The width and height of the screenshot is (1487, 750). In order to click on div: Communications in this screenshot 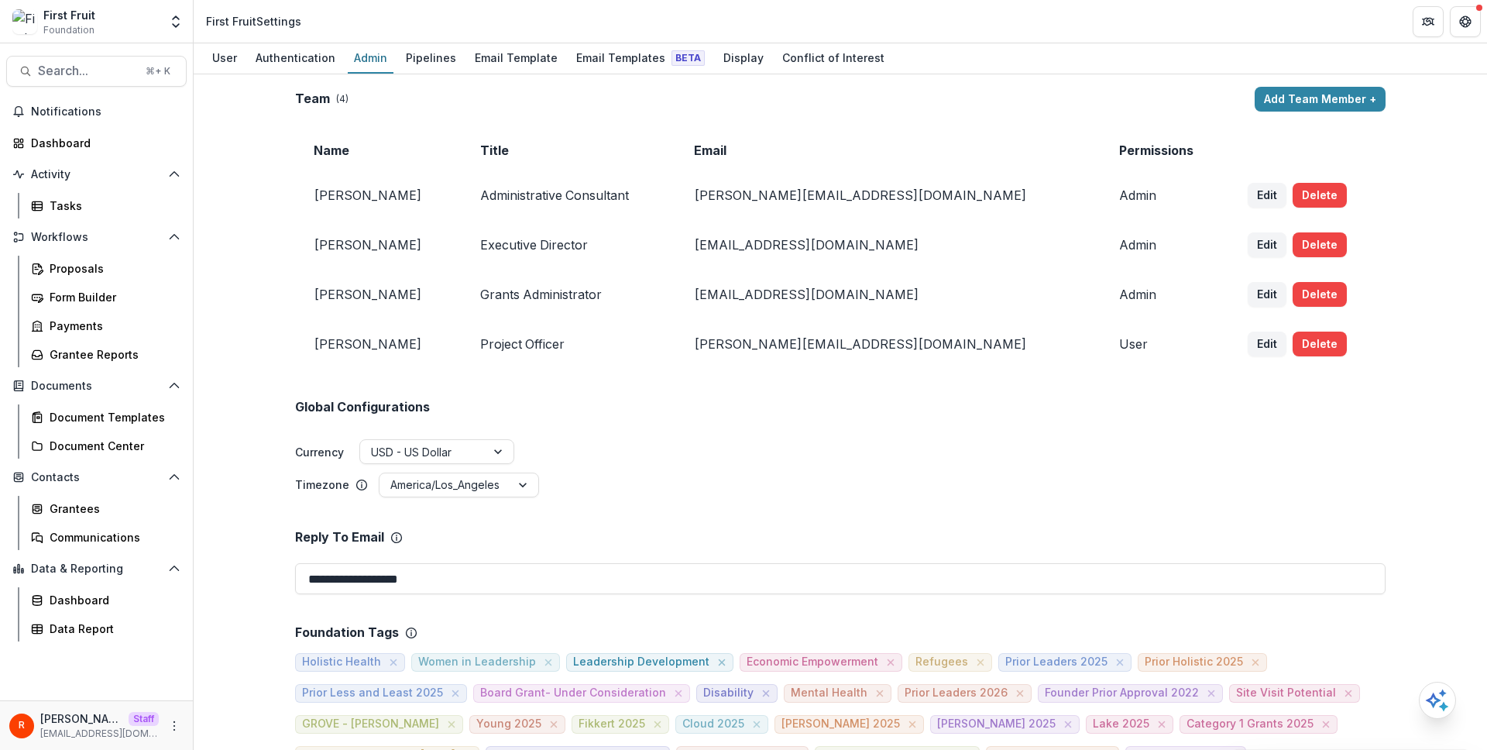, I will do `click(112, 537)`.